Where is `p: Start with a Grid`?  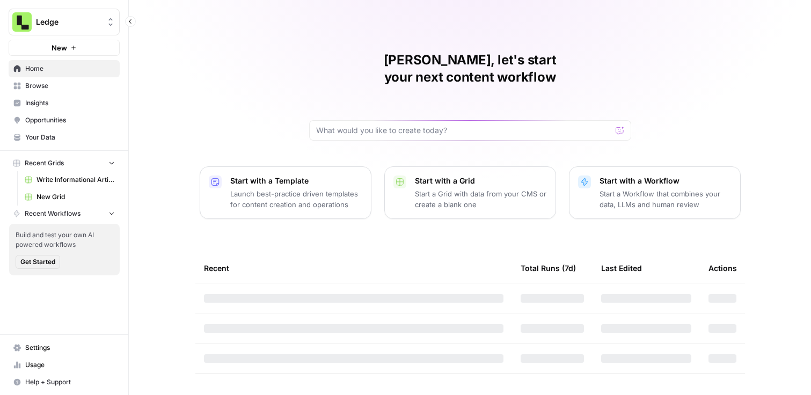 p: Start with a Grid is located at coordinates (481, 181).